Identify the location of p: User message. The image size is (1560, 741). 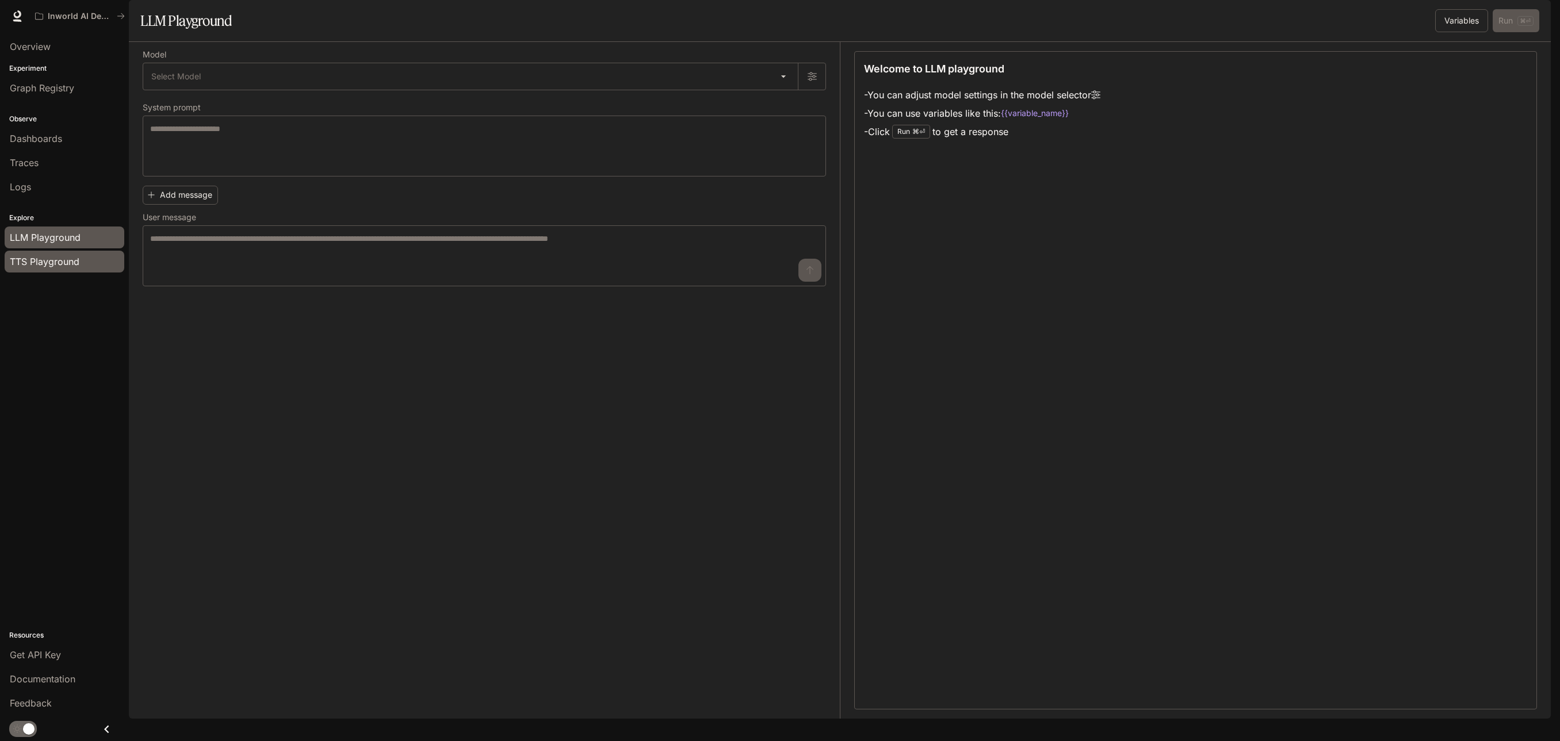
(169, 217).